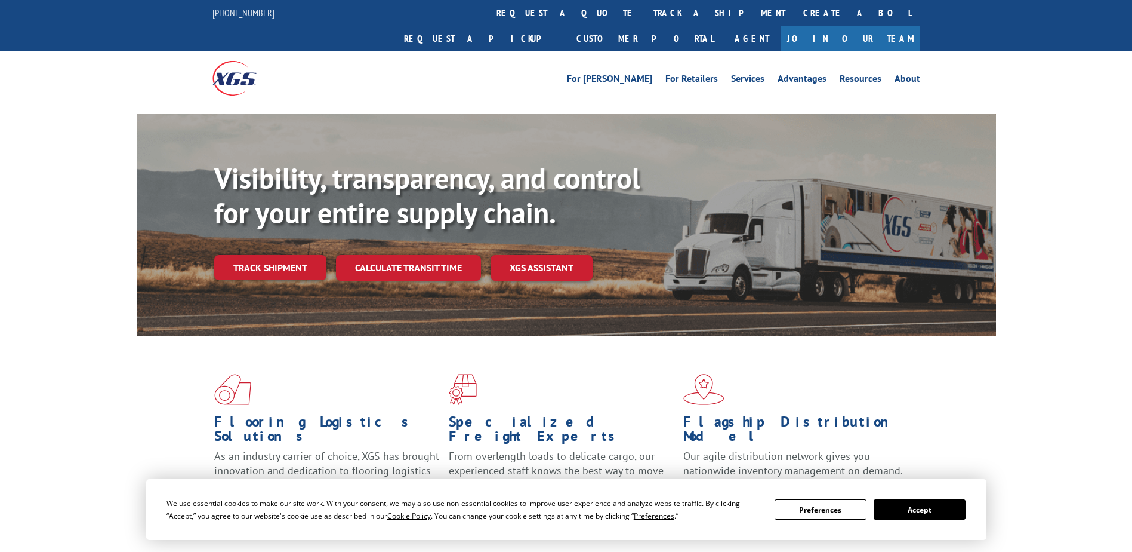 This screenshot has width=1132, height=552. I want to click on button: Accept, so click(920, 509).